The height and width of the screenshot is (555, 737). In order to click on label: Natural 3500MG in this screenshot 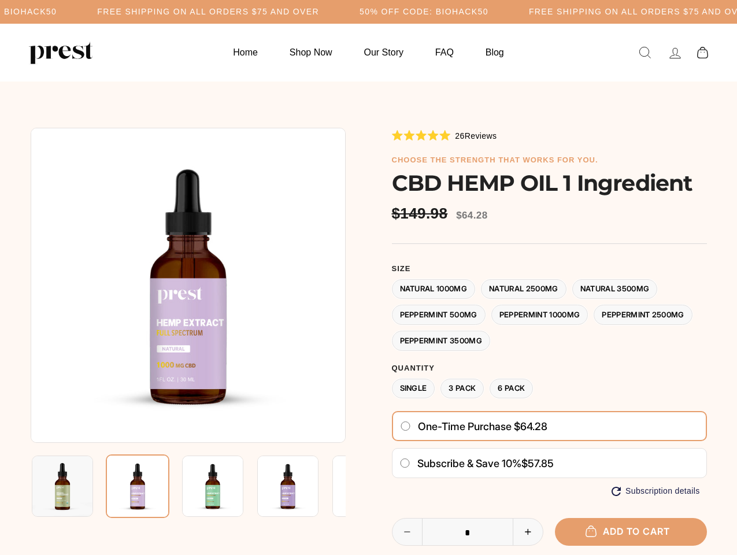, I will do `click(615, 289)`.